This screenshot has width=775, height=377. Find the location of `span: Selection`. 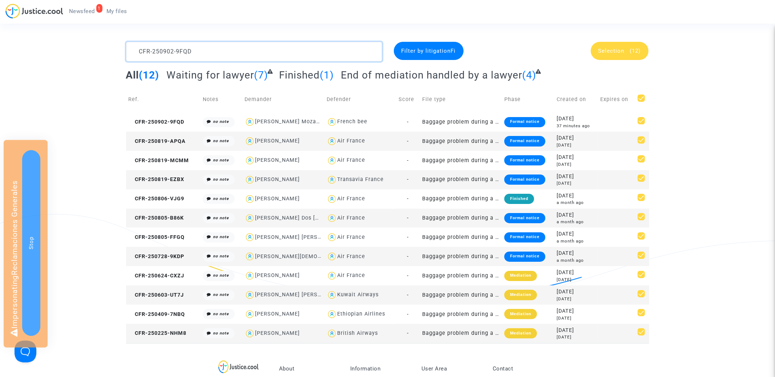

span: Selection is located at coordinates (611, 51).